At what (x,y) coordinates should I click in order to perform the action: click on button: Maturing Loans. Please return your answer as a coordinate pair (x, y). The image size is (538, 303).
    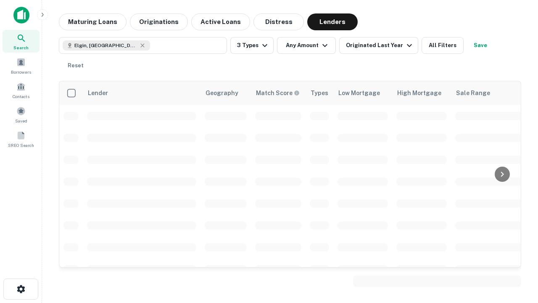
    Looking at the image, I should click on (92, 22).